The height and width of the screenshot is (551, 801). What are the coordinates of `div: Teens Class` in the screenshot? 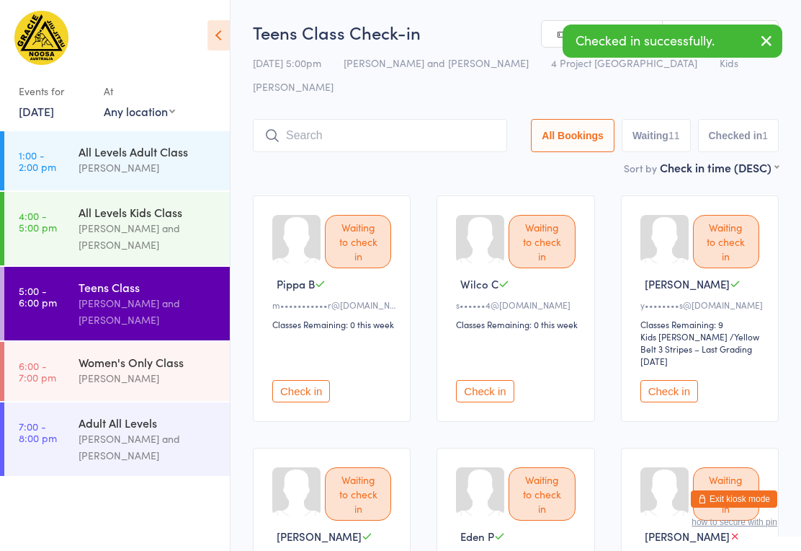 It's located at (148, 287).